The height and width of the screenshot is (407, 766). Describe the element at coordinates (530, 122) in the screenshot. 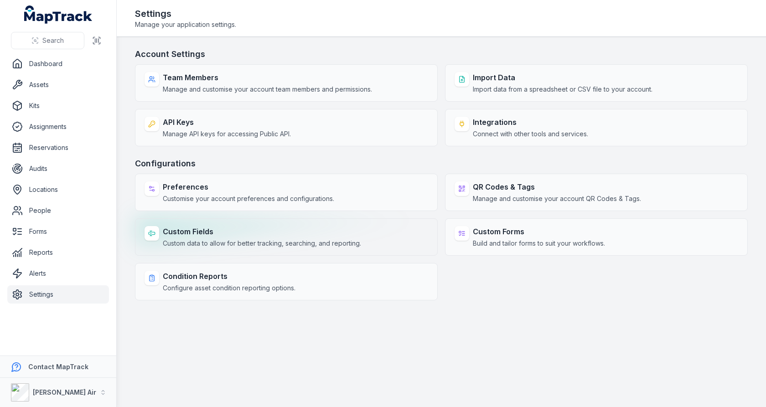

I see `strong: Integrations` at that location.